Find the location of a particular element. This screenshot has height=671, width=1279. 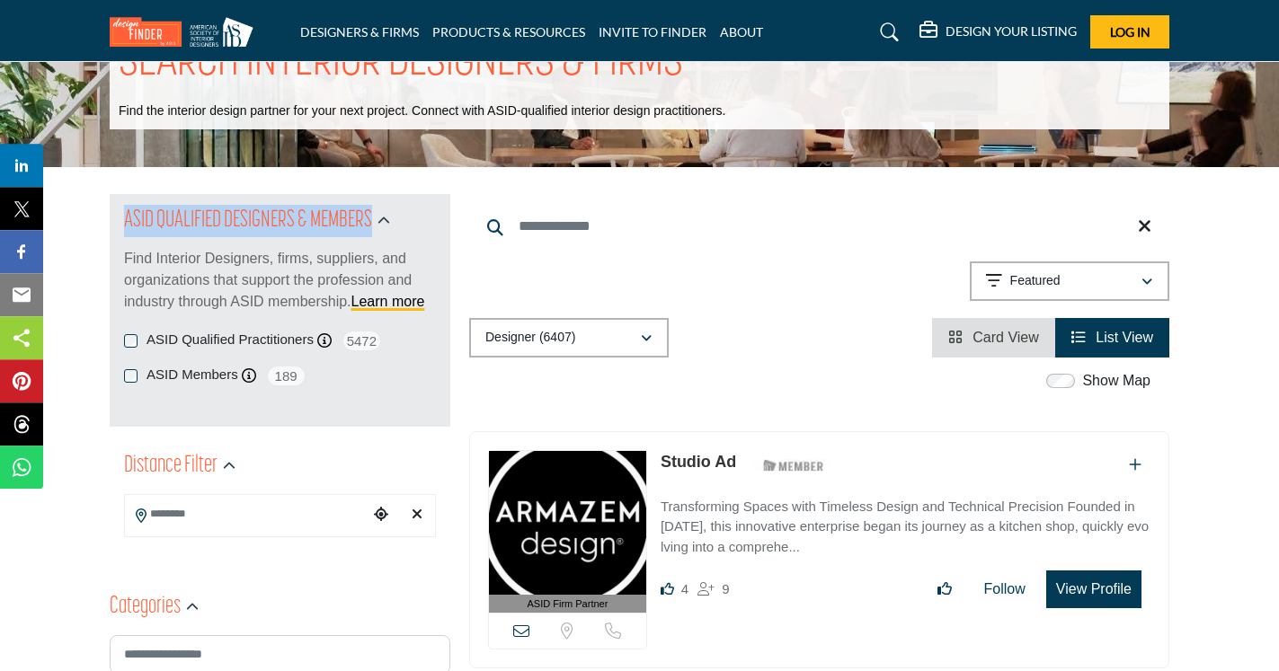

button: View Profile is located at coordinates (1093, 589).